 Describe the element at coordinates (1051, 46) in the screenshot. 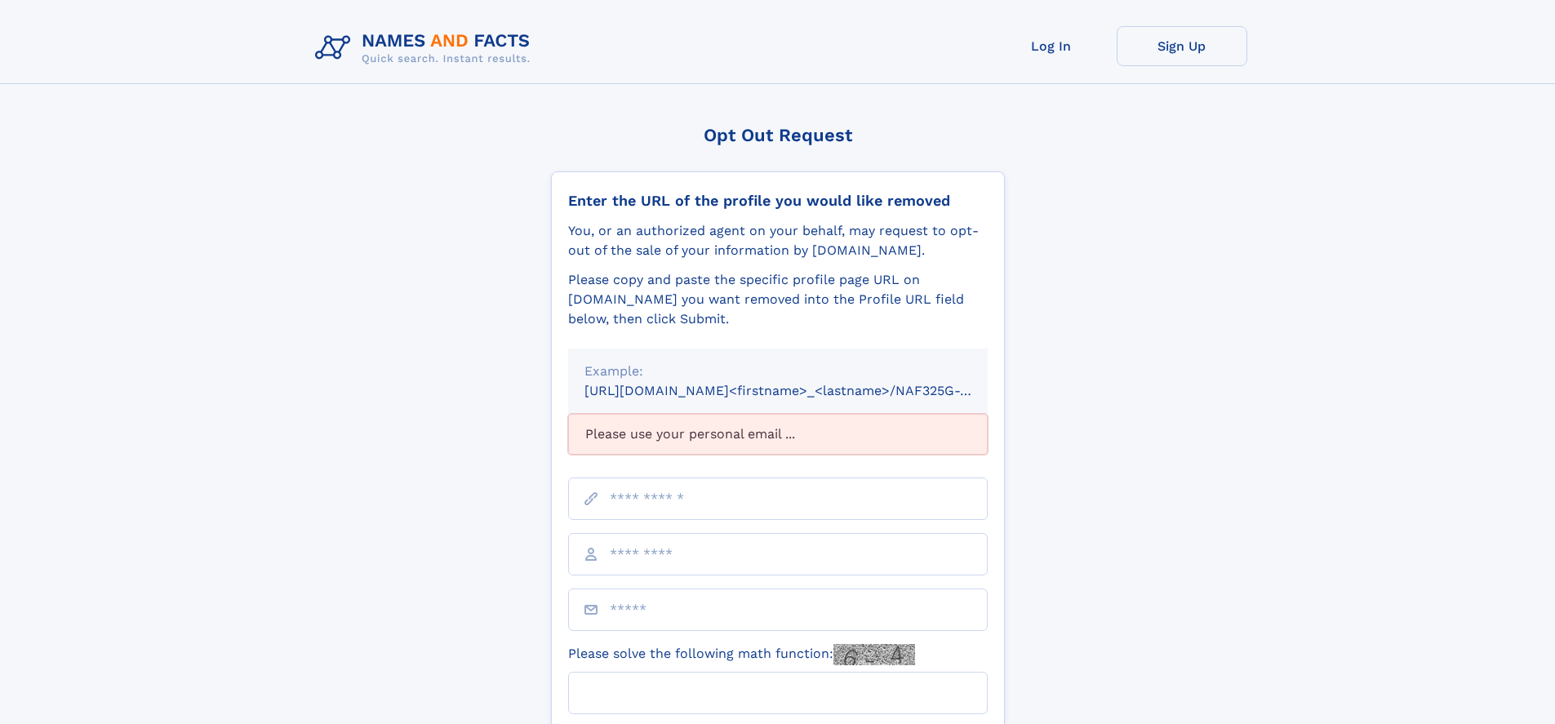

I see `a: Log In` at that location.